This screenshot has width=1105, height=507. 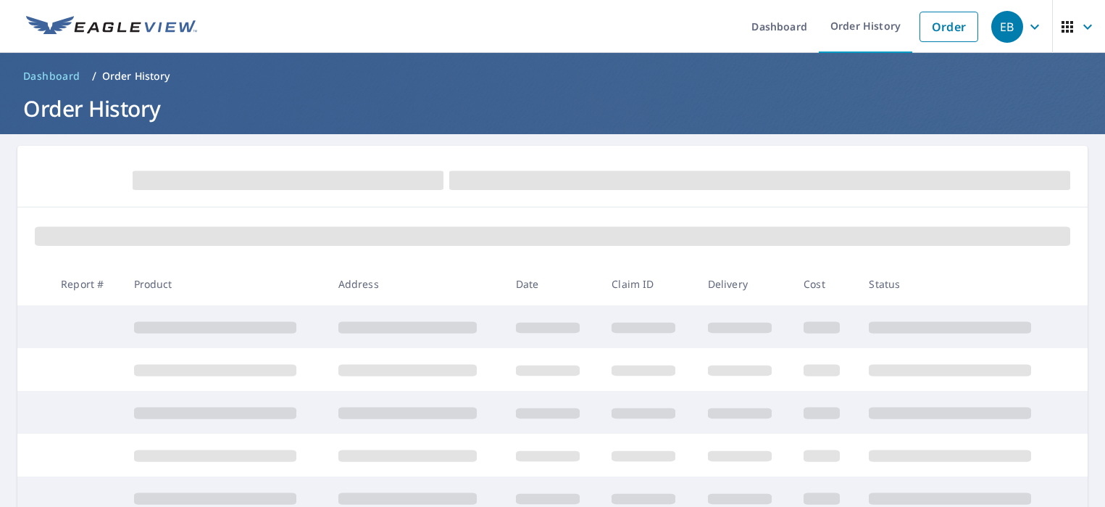 I want to click on a: Order, so click(x=949, y=27).